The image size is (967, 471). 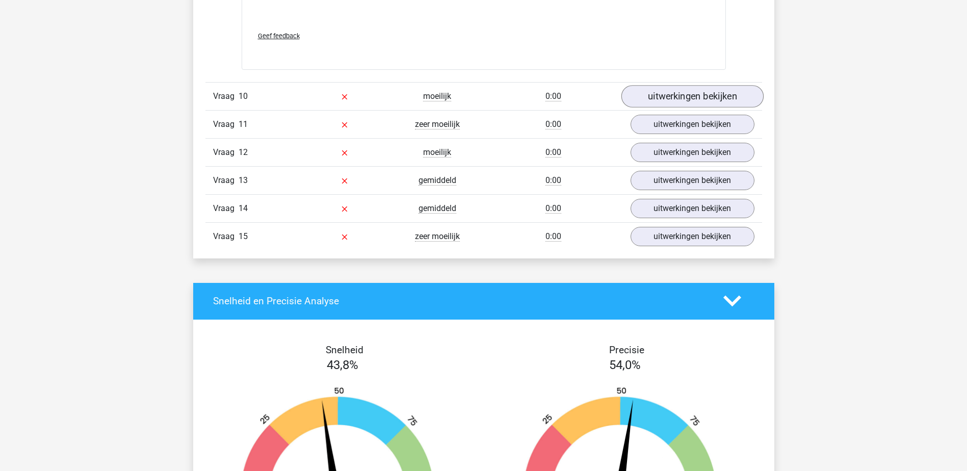 What do you see at coordinates (243, 152) in the screenshot?
I see `span: 12` at bounding box center [243, 152].